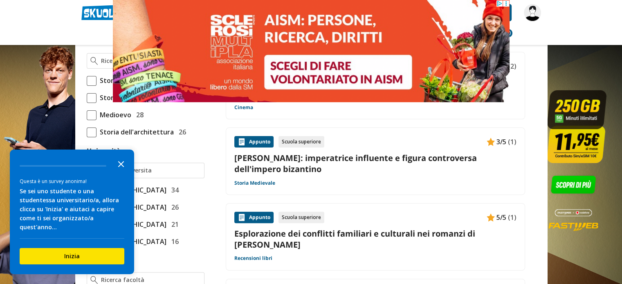 Image resolution: width=622 pixels, height=284 pixels. Describe the element at coordinates (244, 108) in the screenshot. I see `a: Cinema` at that location.